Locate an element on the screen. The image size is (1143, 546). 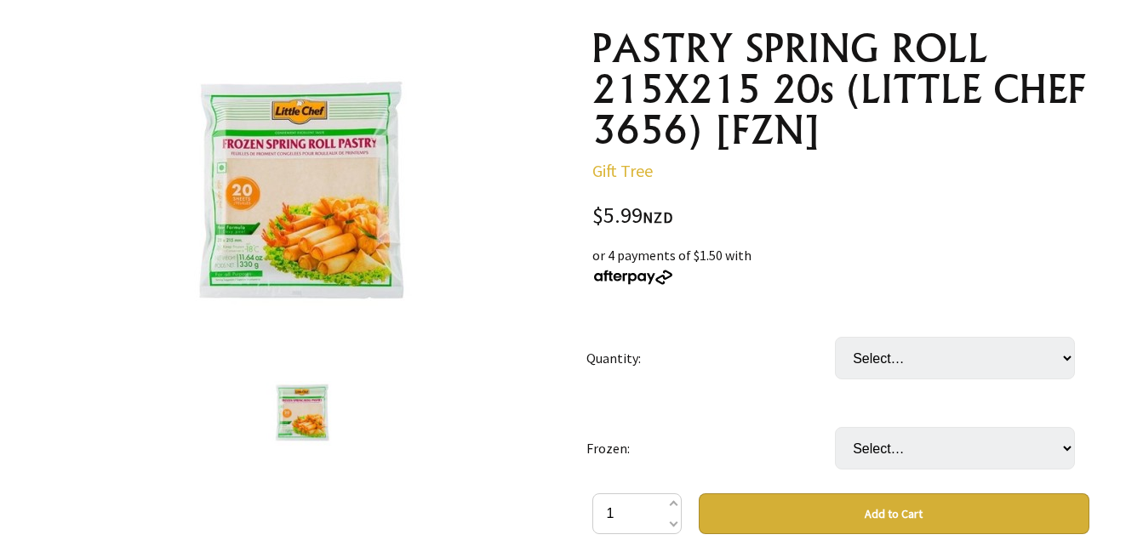
div: $5.99 is located at coordinates (841, 216).